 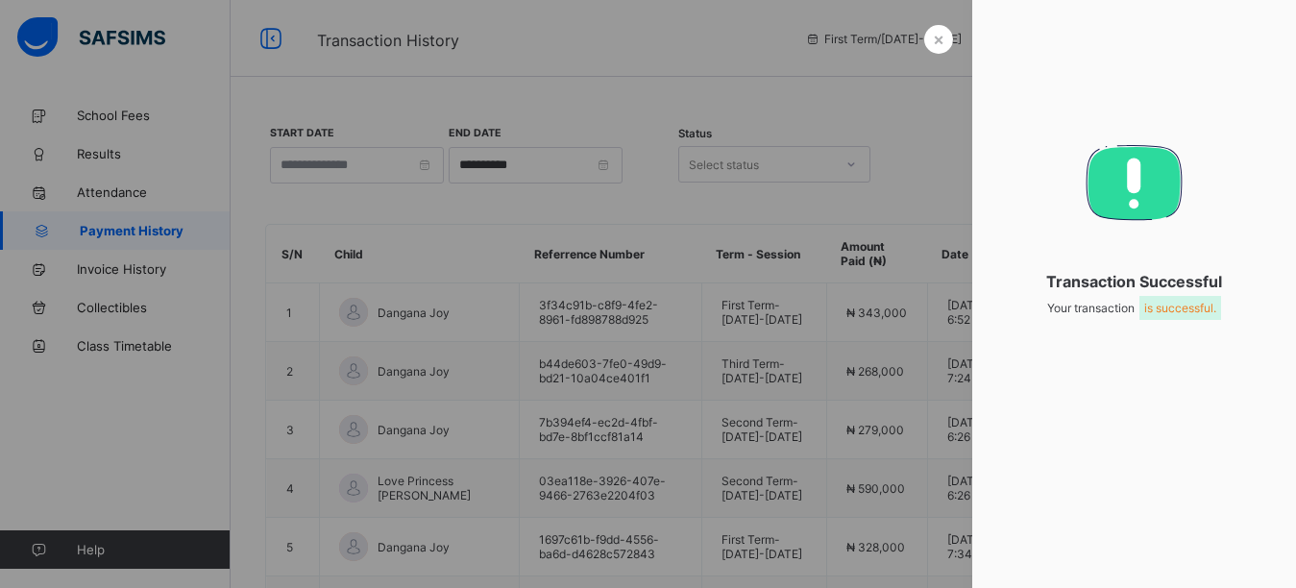 What do you see at coordinates (1133, 183) in the screenshot?
I see `img: success_retry.a62f567662543c198e6ea1a10f6dd21d.svg` at bounding box center [1133, 183].